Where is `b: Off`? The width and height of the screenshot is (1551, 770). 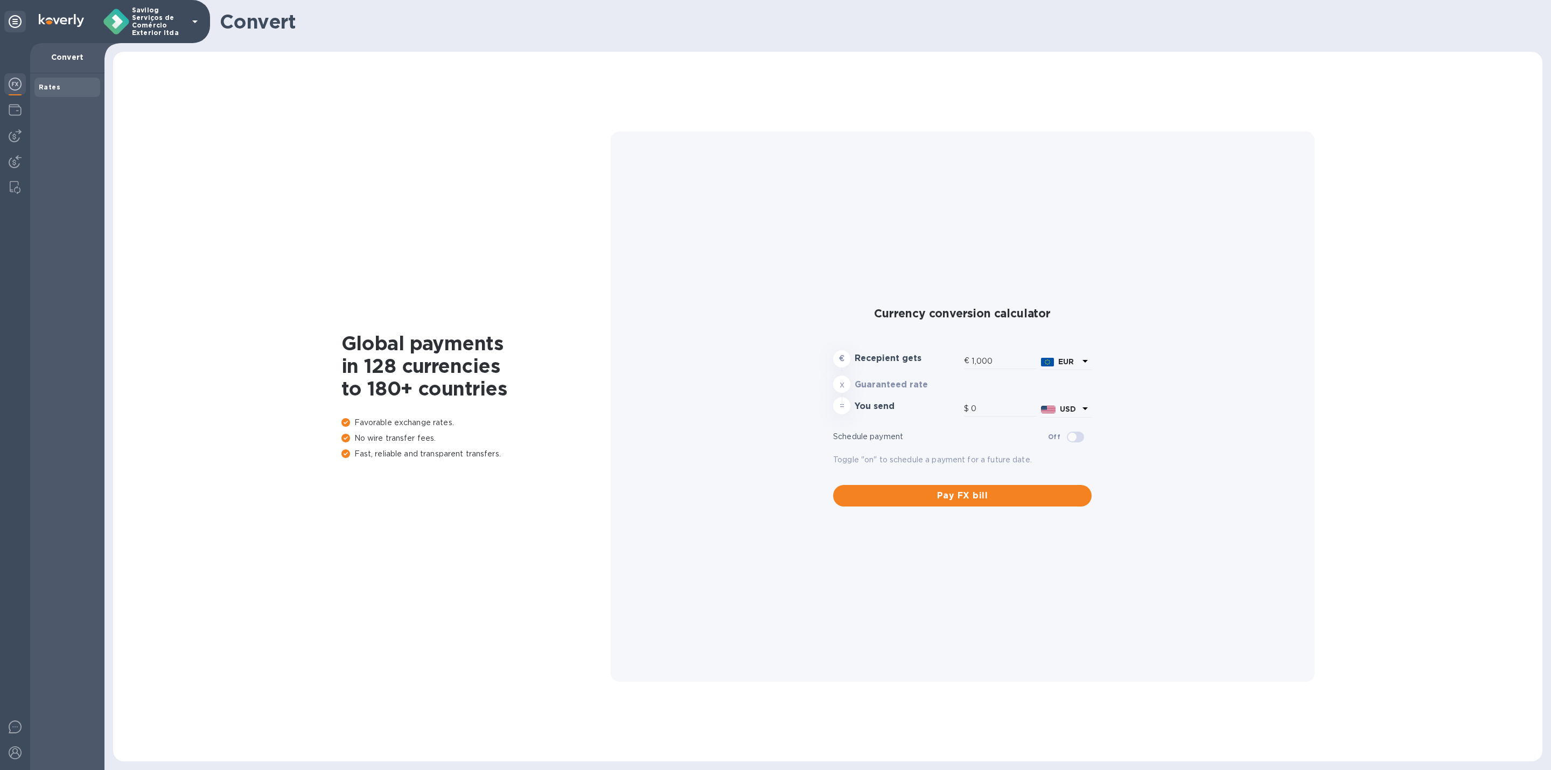
b: Off is located at coordinates (1054, 436).